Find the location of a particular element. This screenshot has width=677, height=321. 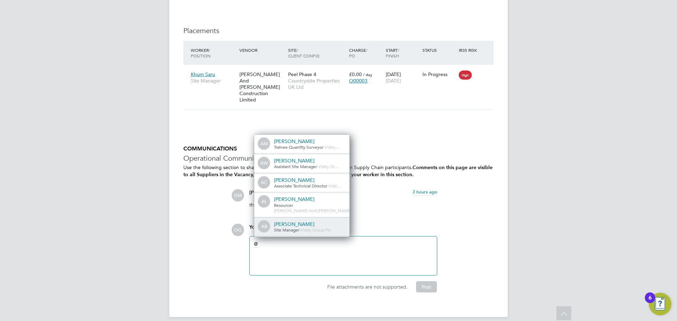

div: 6 is located at coordinates (650, 302).